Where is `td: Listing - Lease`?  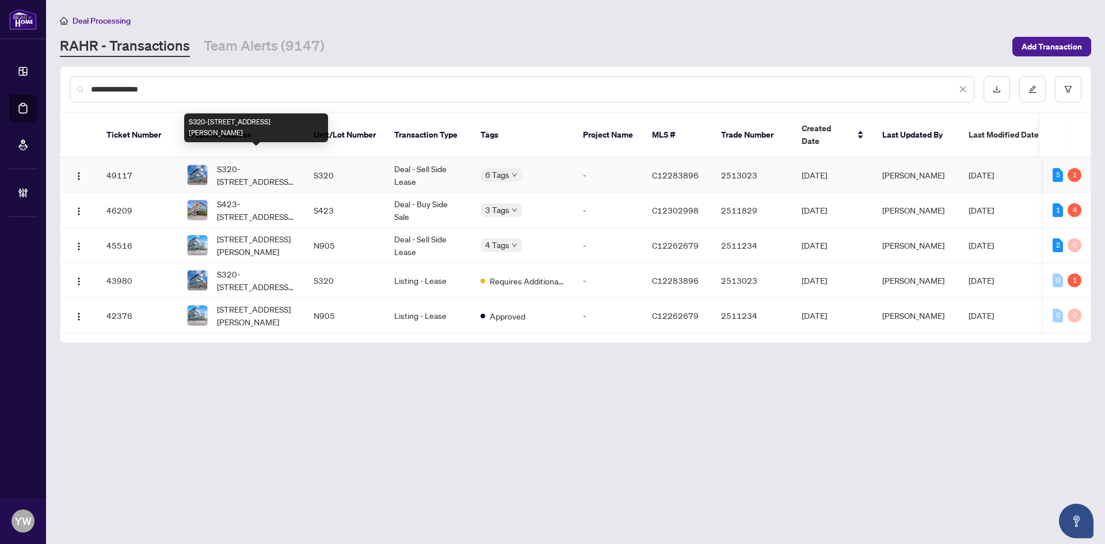 td: Listing - Lease is located at coordinates (428, 280).